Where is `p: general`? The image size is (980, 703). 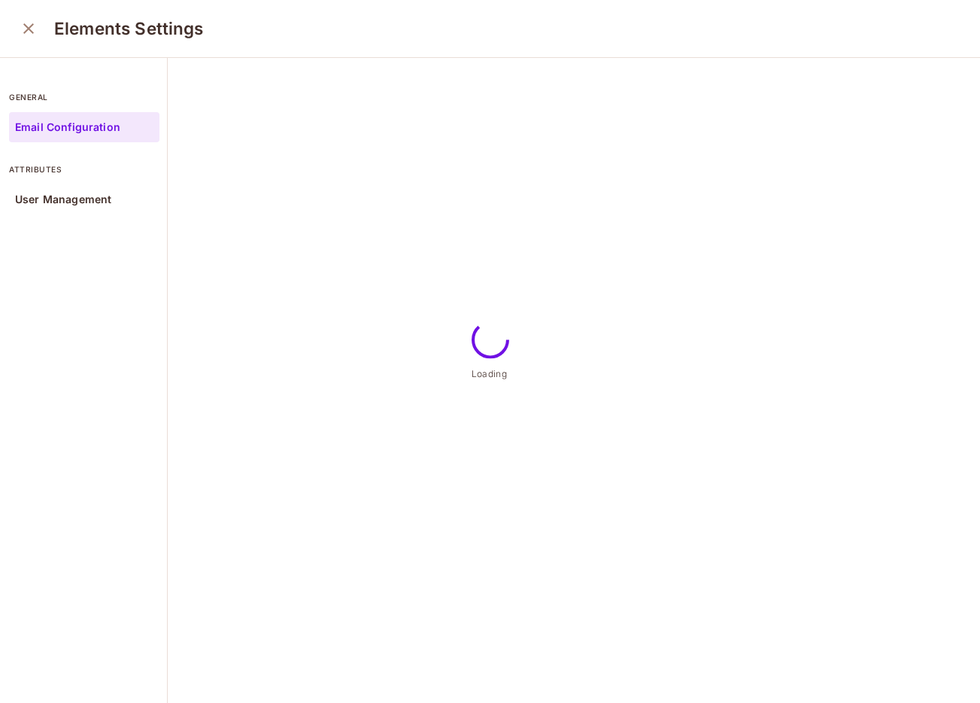 p: general is located at coordinates (84, 97).